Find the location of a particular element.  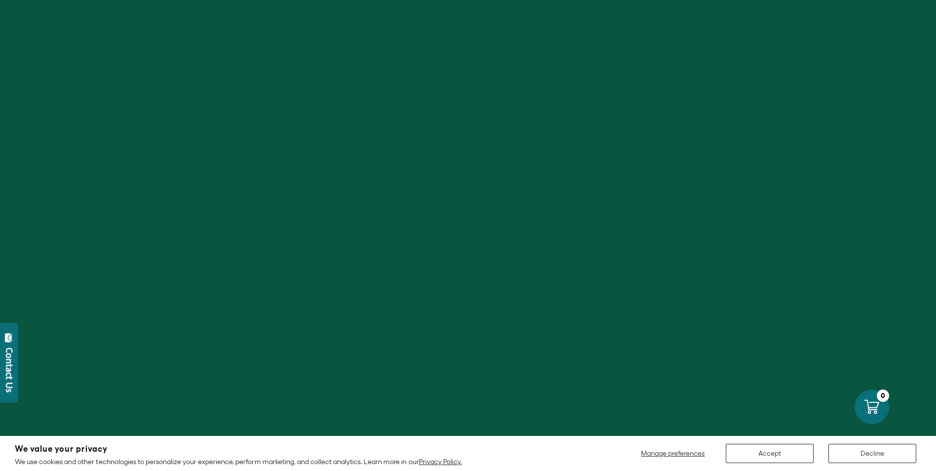

p: We use cookies and other technologies to personalize your experience, perform marketing, and coll... is located at coordinates (238, 461).